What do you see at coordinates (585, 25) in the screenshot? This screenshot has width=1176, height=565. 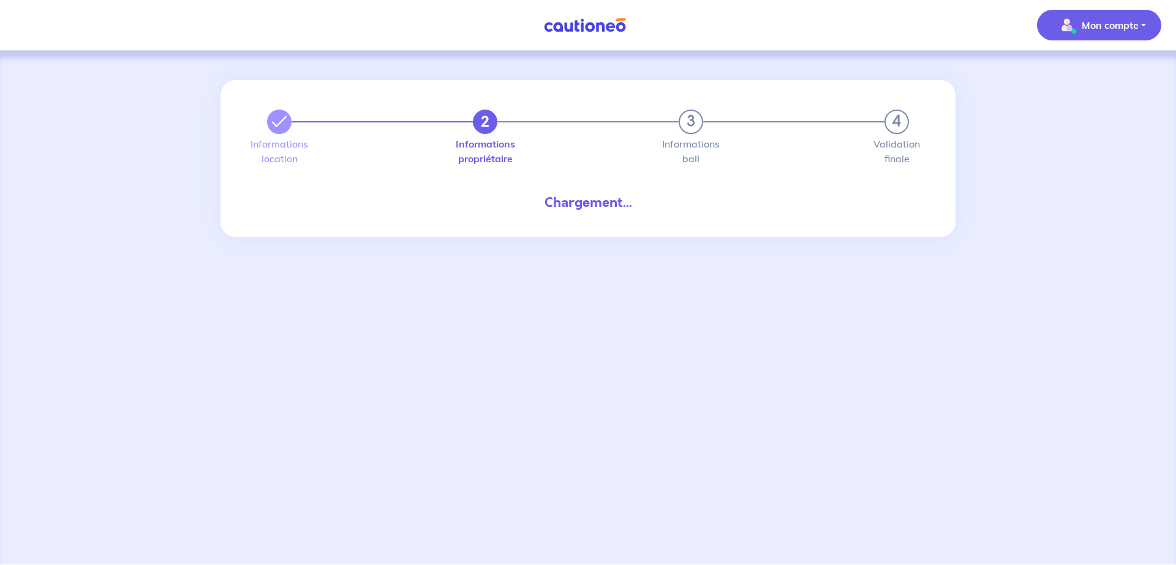 I see `img: Cautioneo` at bounding box center [585, 25].